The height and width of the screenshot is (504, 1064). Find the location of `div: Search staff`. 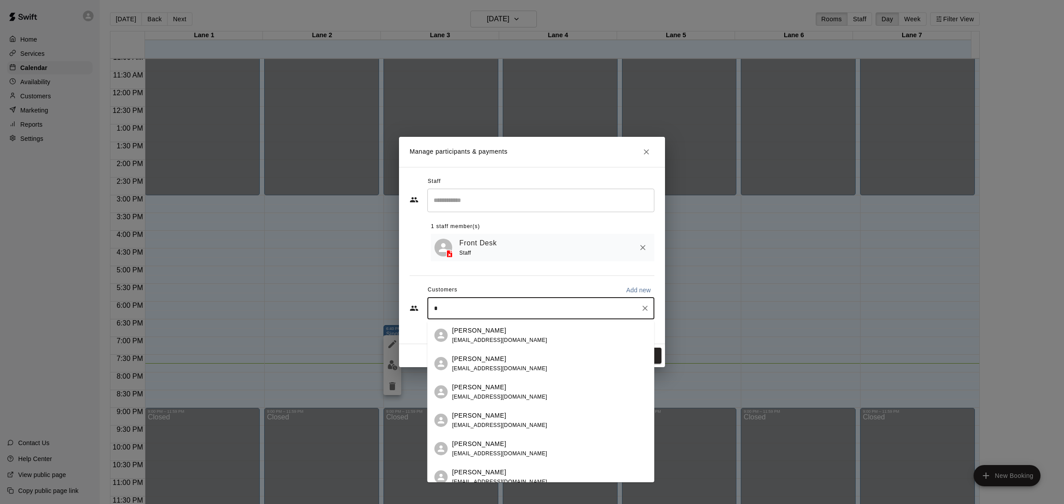

div: Search staff is located at coordinates (541, 200).